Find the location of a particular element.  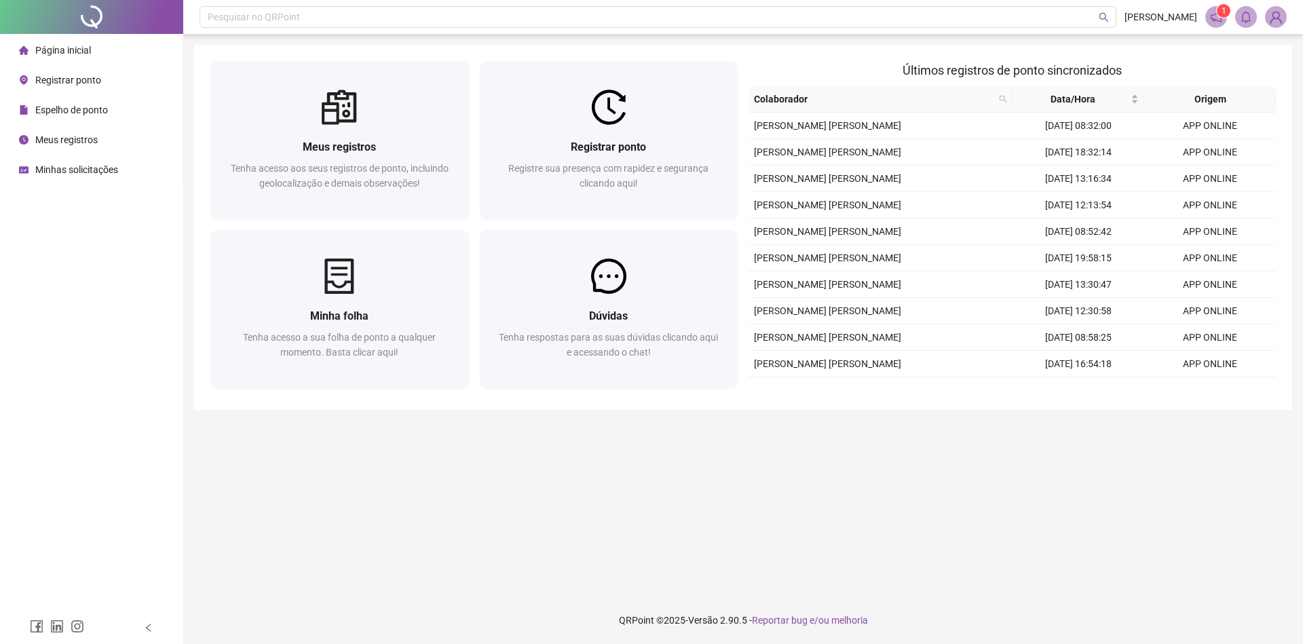

a: Meus registrosTenha acesso aos seus registros de ponto, incluindo geolocalização e demais observa... is located at coordinates (339, 140).